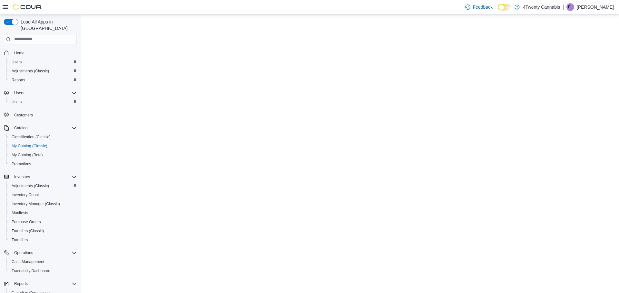 The width and height of the screenshot is (619, 293). What do you see at coordinates (43, 271) in the screenshot?
I see `button: Traceabilty Dashboard` at bounding box center [43, 271].